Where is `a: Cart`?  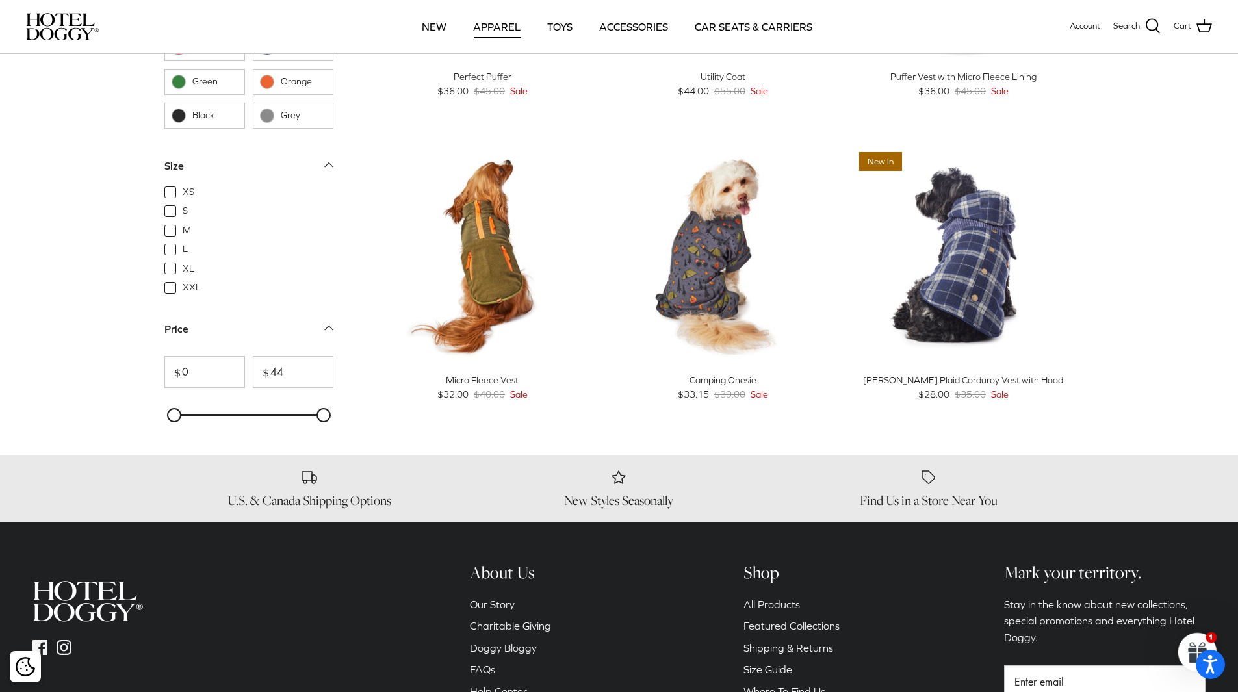
a: Cart is located at coordinates (1193, 27).